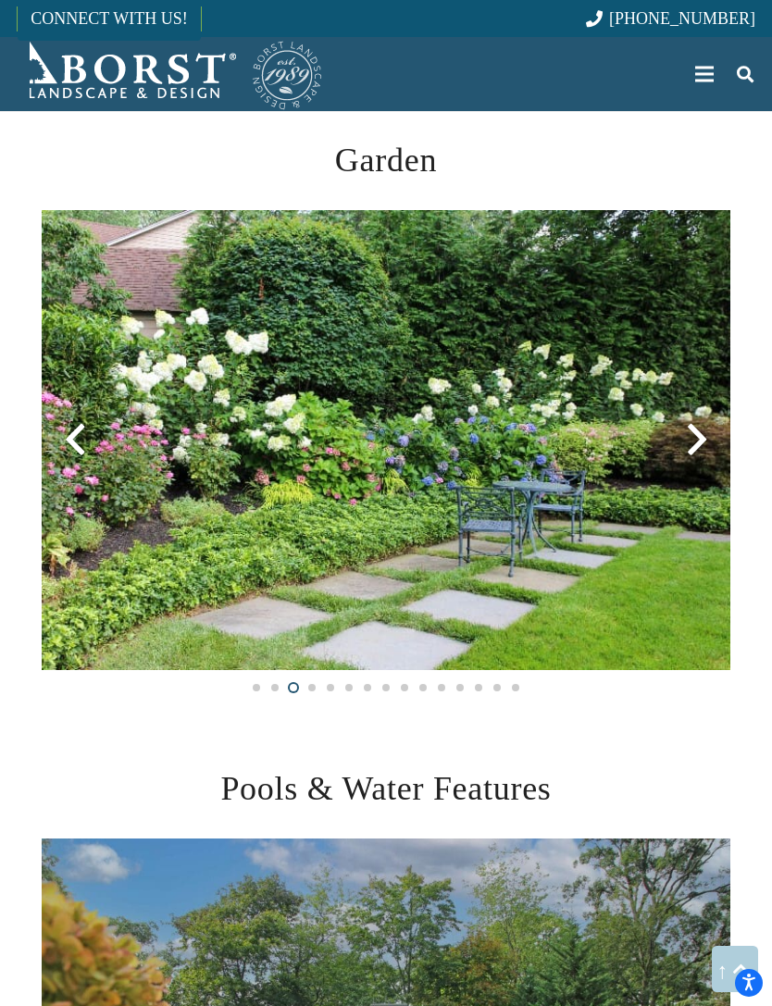 This screenshot has width=772, height=1006. What do you see at coordinates (745, 74) in the screenshot?
I see `a: Search` at bounding box center [745, 74].